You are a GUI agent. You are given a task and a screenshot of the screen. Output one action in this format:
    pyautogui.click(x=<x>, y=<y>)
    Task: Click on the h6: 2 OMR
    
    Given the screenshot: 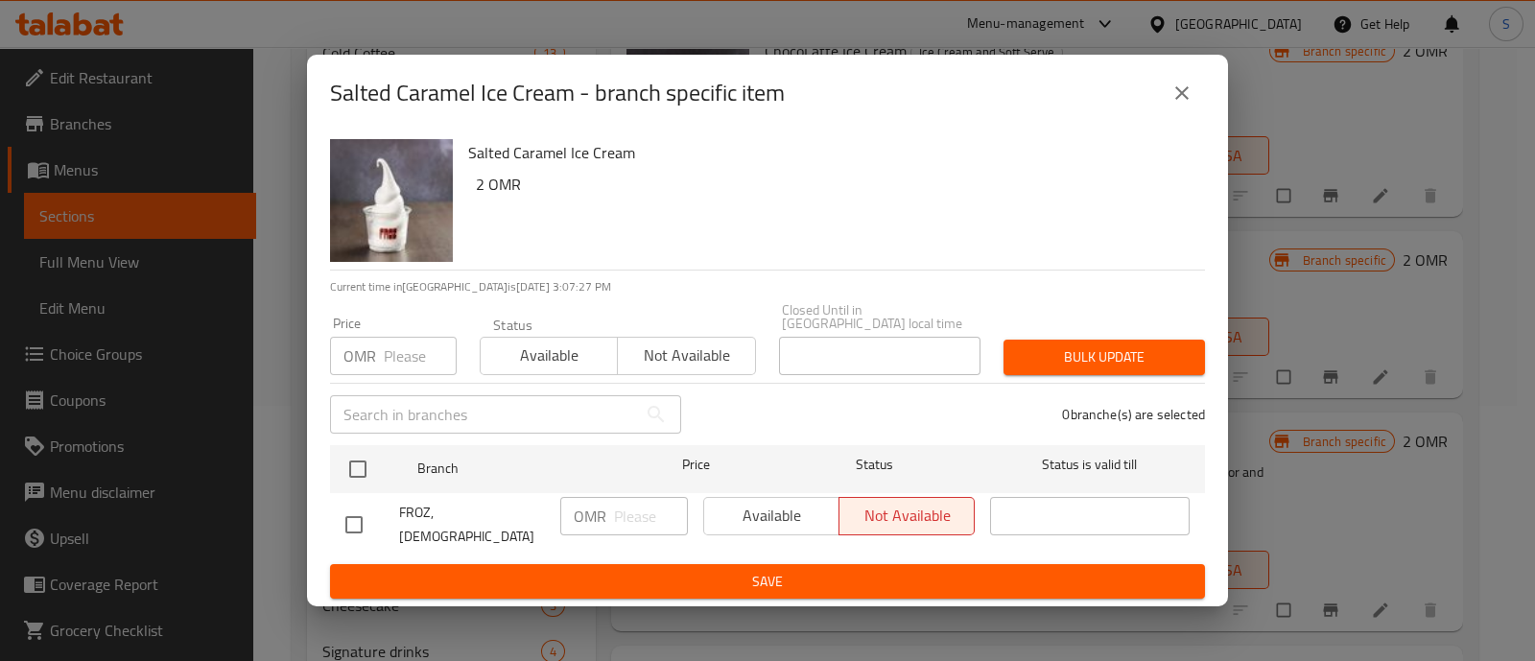 What is the action you would take?
    pyautogui.click(x=833, y=184)
    